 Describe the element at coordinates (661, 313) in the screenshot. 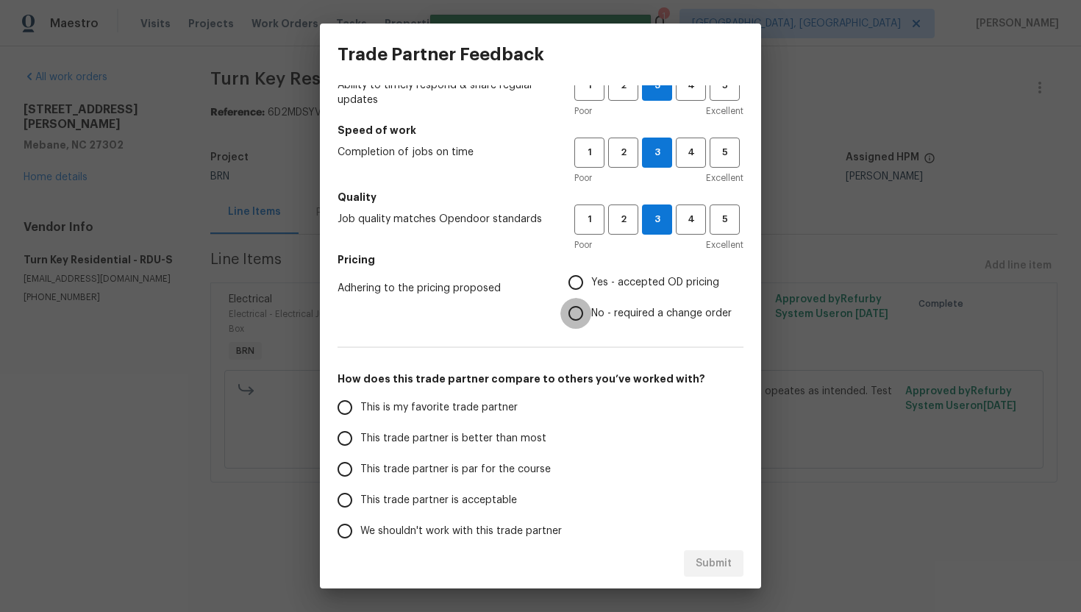

I see `span: No - required a change order` at that location.